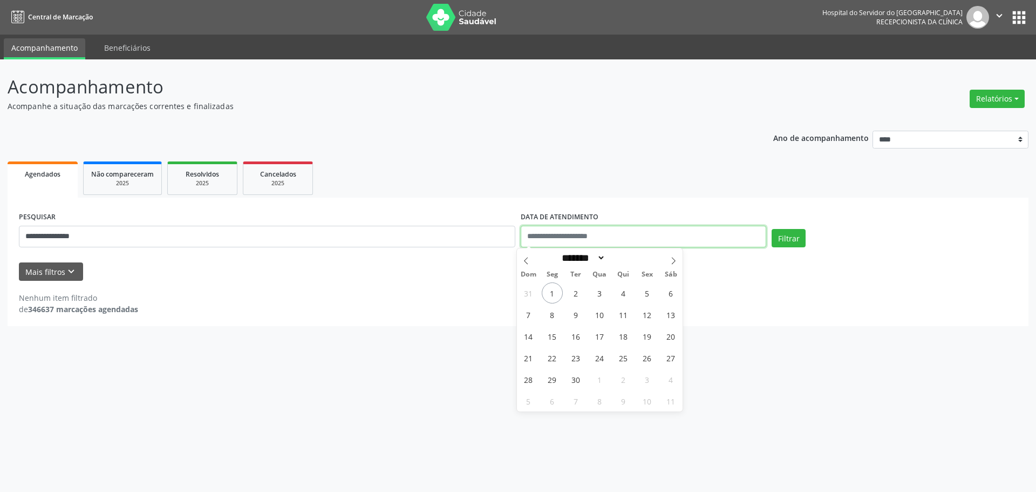 The image size is (1036, 492). I want to click on span: Setembro 9, 2025, so click(576, 314).